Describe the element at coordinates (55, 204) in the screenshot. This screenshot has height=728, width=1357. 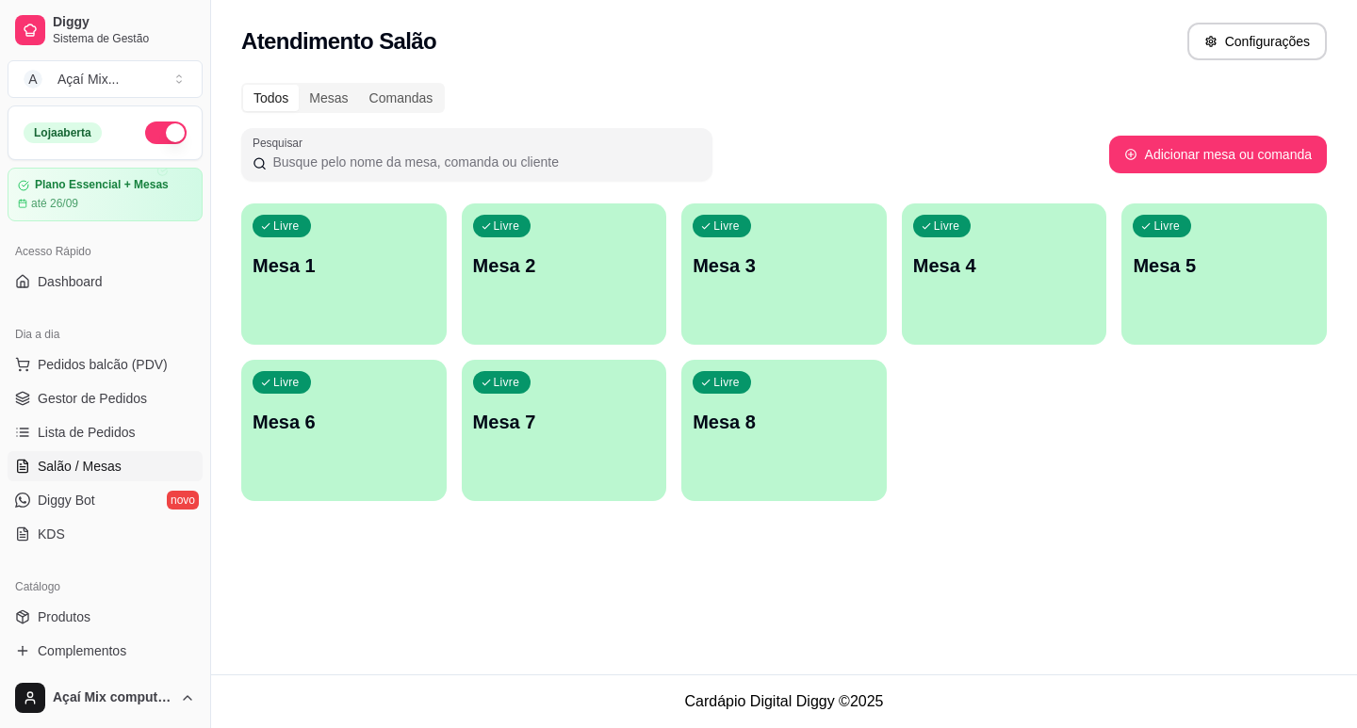
I see `article: até 26/09` at that location.